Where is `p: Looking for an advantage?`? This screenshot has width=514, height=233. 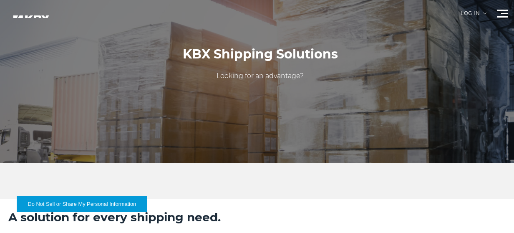
p: Looking for an advantage? is located at coordinates (260, 76).